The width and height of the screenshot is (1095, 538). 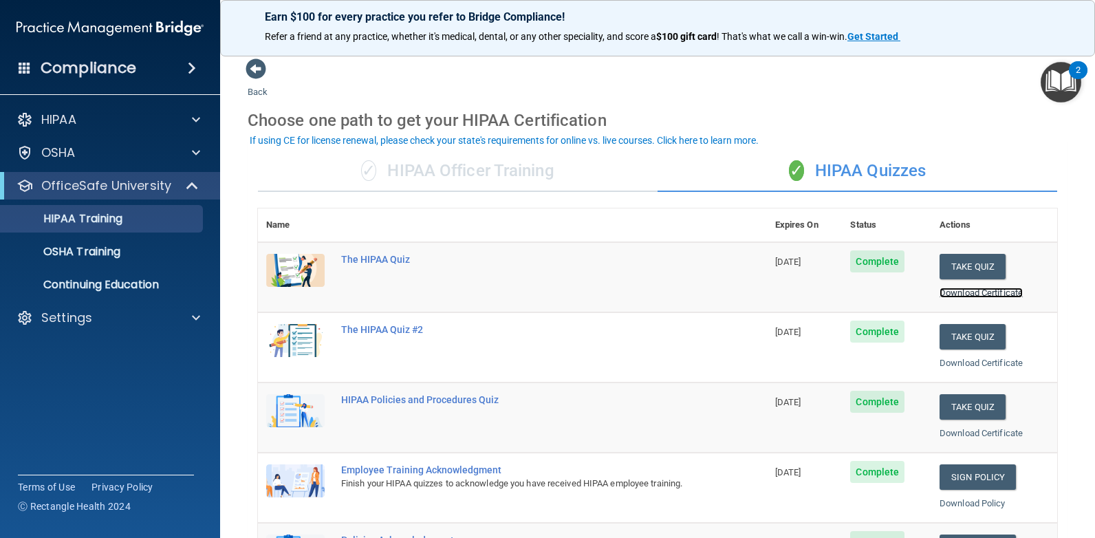 I want to click on th: Status, so click(x=887, y=225).